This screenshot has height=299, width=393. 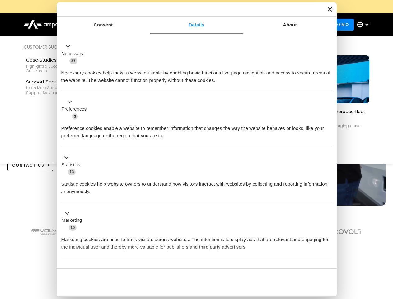 I want to click on span: 2, so click(x=105, y=269).